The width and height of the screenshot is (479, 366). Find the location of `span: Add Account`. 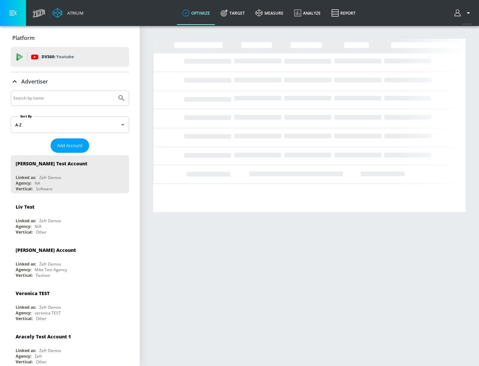

span: Add Account is located at coordinates (70, 145).